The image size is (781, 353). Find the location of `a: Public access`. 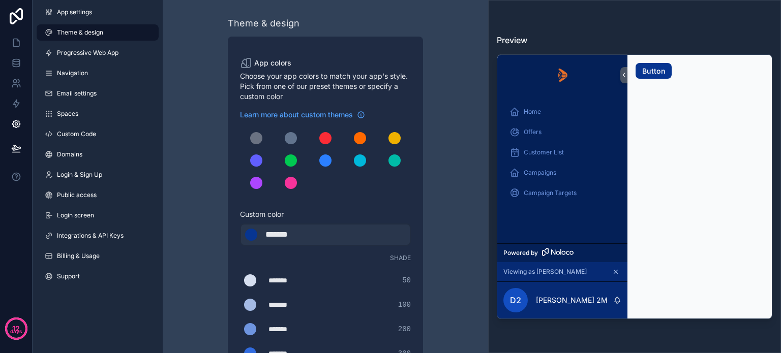

a: Public access is located at coordinates (98, 195).